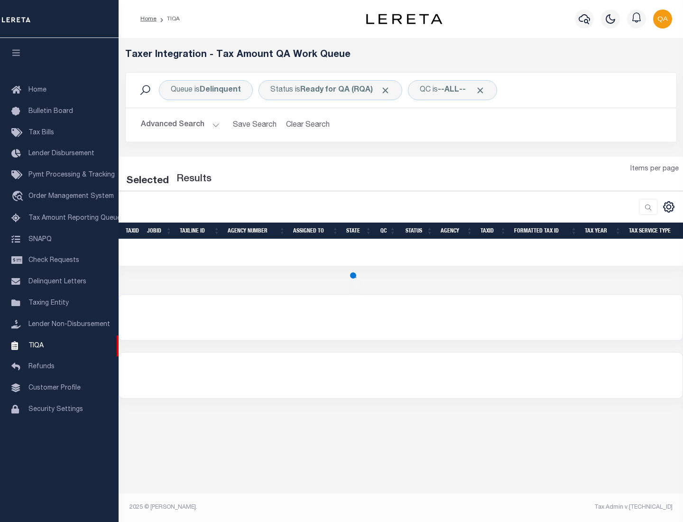 The image size is (683, 522). I want to click on b: Ready for QA (RQA), so click(345, 90).